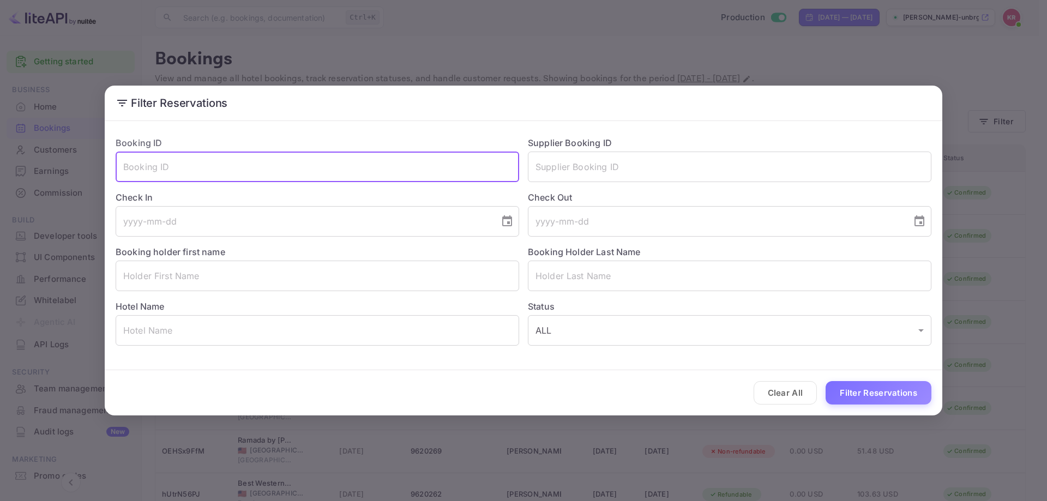 Image resolution: width=1047 pixels, height=501 pixels. What do you see at coordinates (140, 307) in the screenshot?
I see `label: Hotel Name` at bounding box center [140, 307].